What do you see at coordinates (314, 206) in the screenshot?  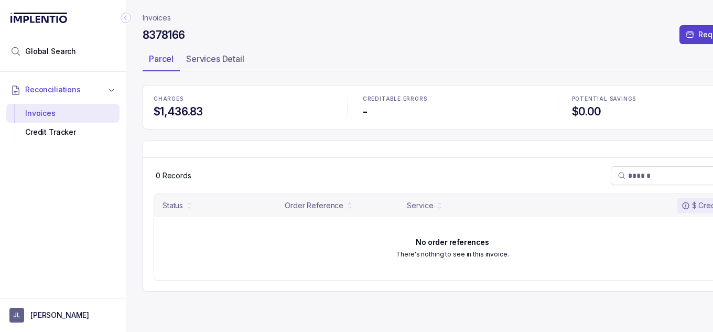 I see `div: Order Reference` at bounding box center [314, 206].